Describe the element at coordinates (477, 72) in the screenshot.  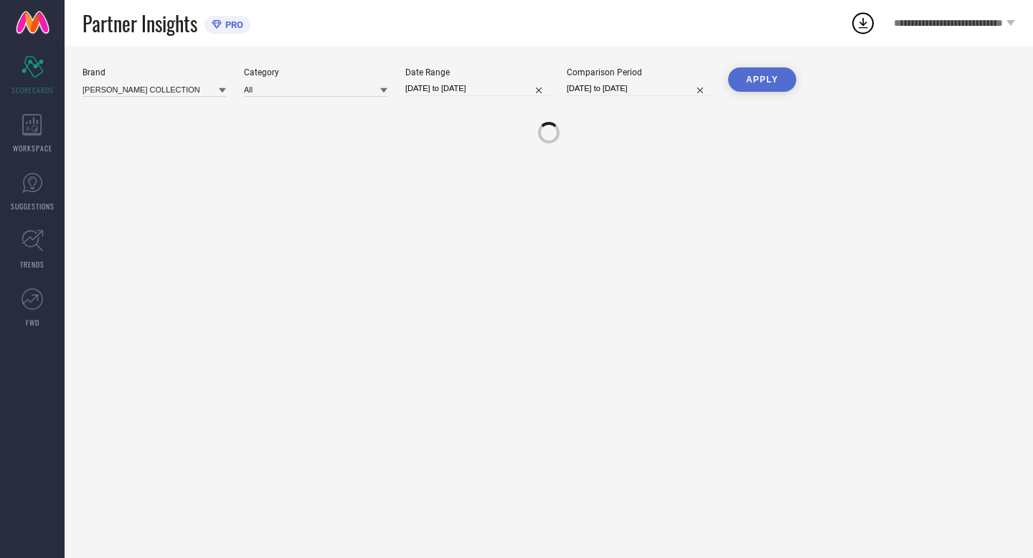
I see `div: Date Range` at that location.